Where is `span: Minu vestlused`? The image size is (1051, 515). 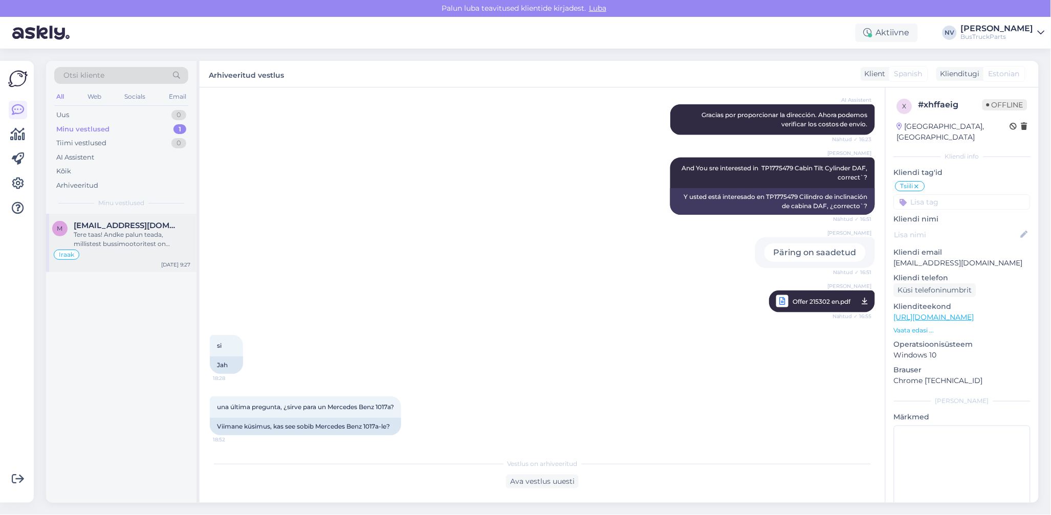
span: Minu vestlused is located at coordinates (121, 203).